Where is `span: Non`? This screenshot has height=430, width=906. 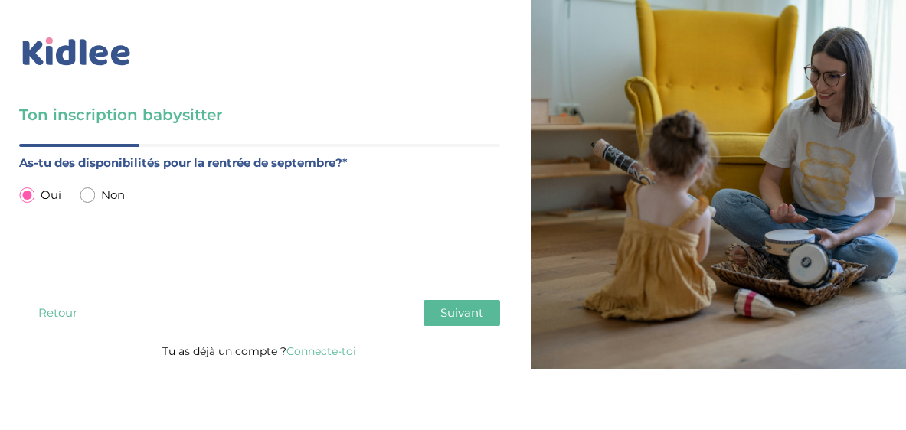
span: Non is located at coordinates (113, 195).